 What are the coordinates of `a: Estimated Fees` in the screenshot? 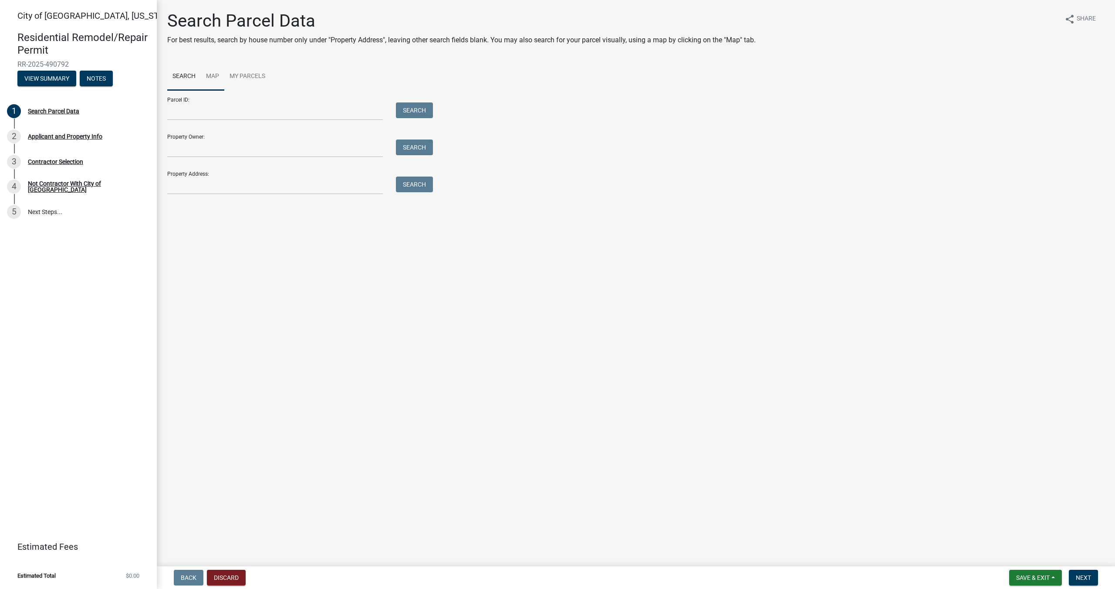 It's located at (75, 546).